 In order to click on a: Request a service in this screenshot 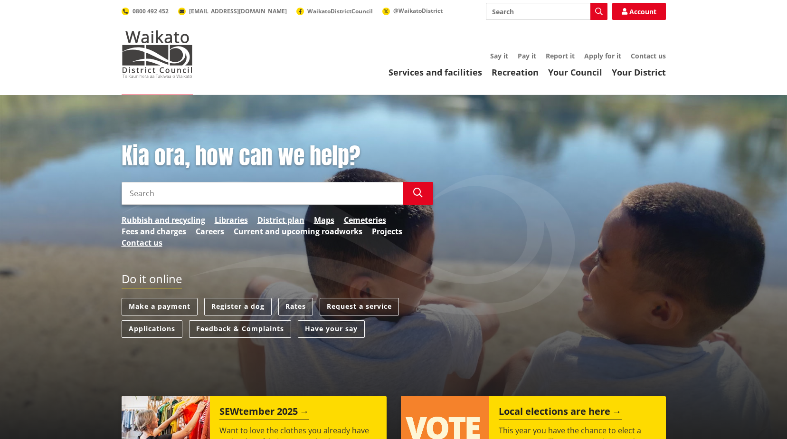, I will do `click(359, 306)`.